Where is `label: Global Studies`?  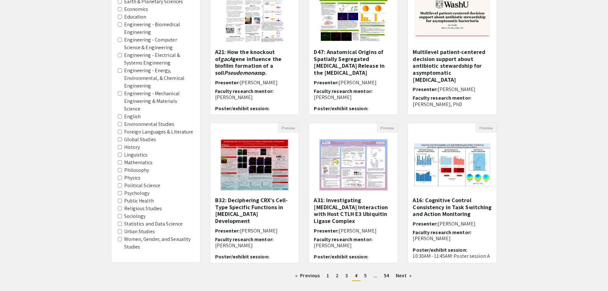
label: Global Studies is located at coordinates (140, 140).